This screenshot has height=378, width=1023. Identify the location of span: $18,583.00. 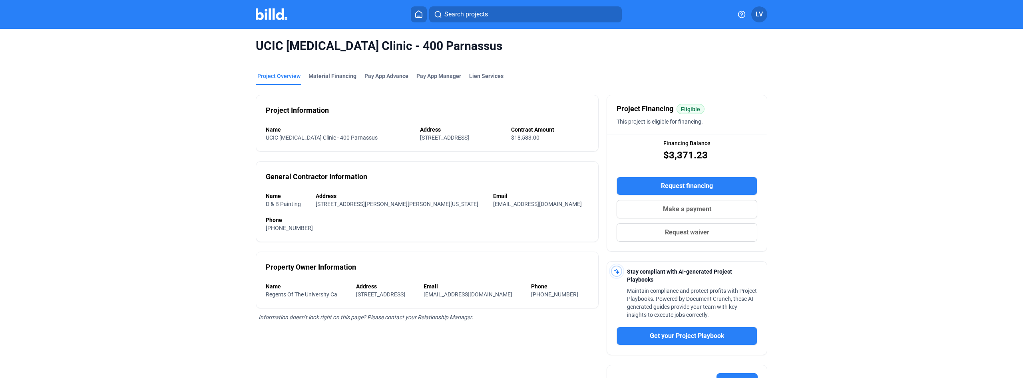
(525, 137).